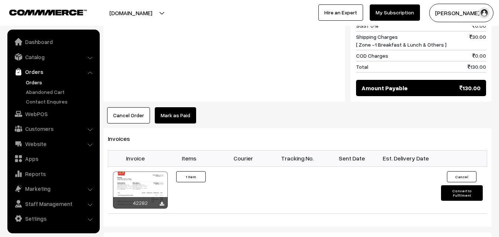 This screenshot has width=499, height=237. I want to click on a: Contact Enquires, so click(61, 101).